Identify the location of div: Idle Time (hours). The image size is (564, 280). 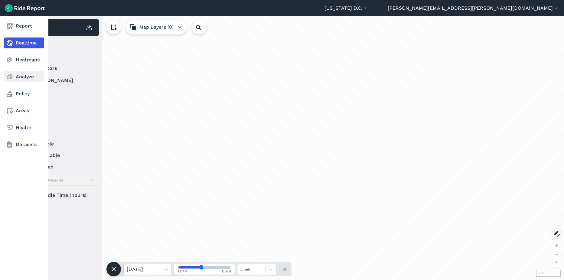
(61, 195).